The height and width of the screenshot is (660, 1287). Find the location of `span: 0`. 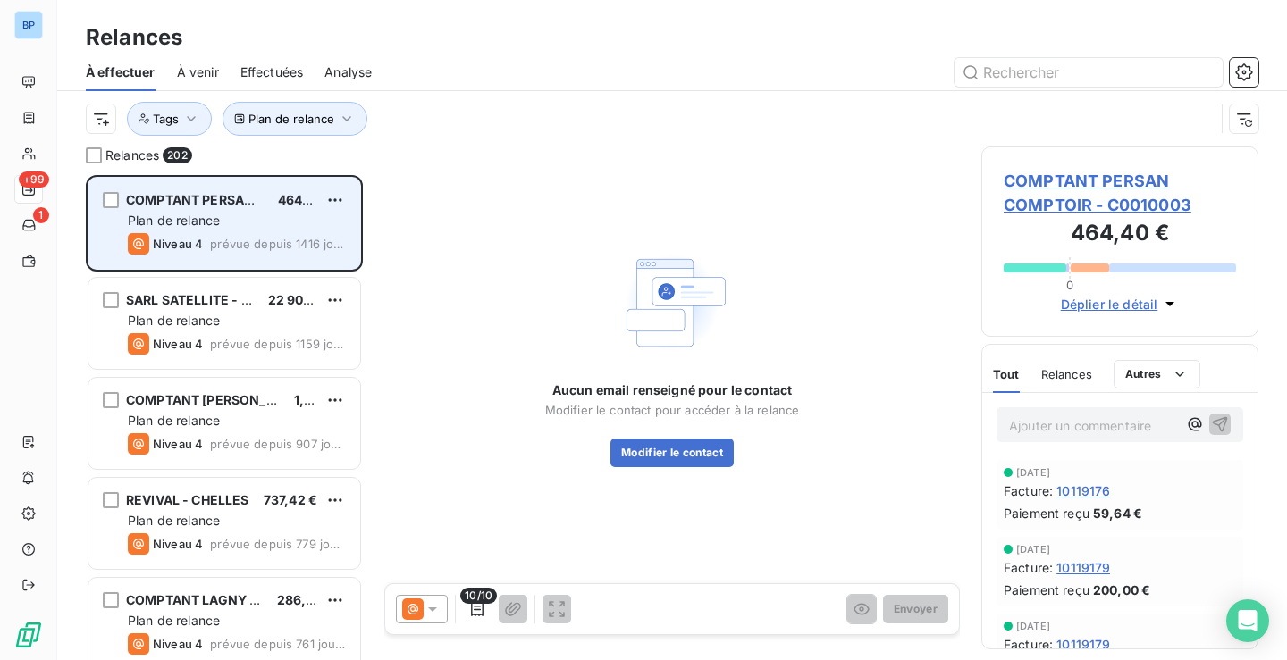

span: 0 is located at coordinates (1070, 285).